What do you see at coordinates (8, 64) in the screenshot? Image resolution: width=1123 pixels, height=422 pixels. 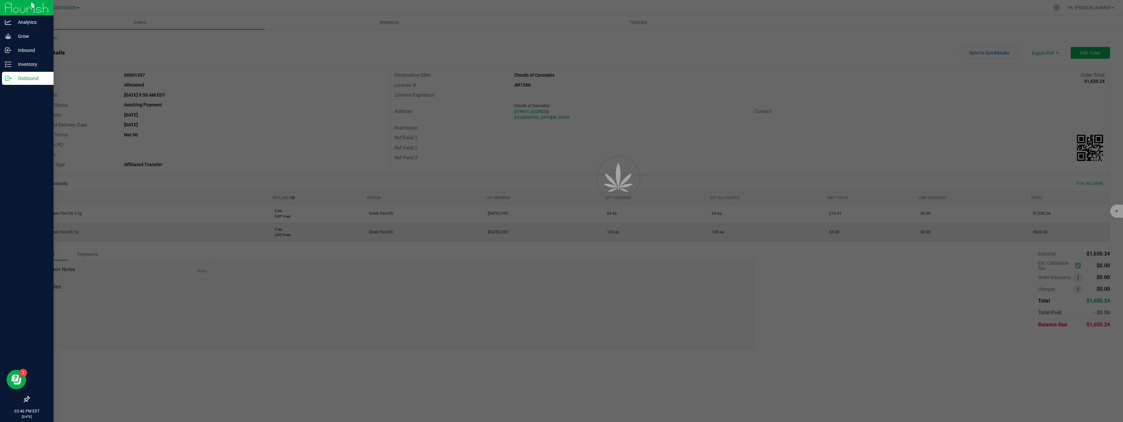 I see `inline-svg: Inventory` at bounding box center [8, 64].